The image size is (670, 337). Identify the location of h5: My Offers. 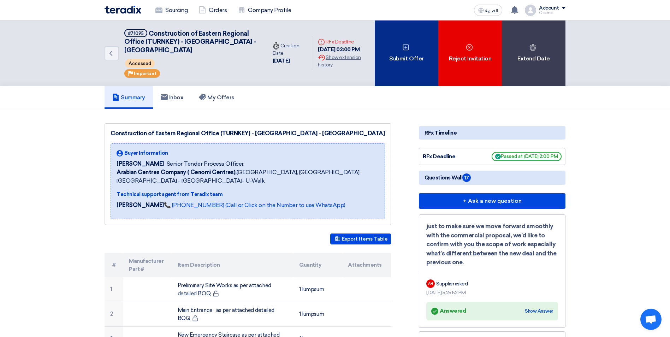
(217, 98).